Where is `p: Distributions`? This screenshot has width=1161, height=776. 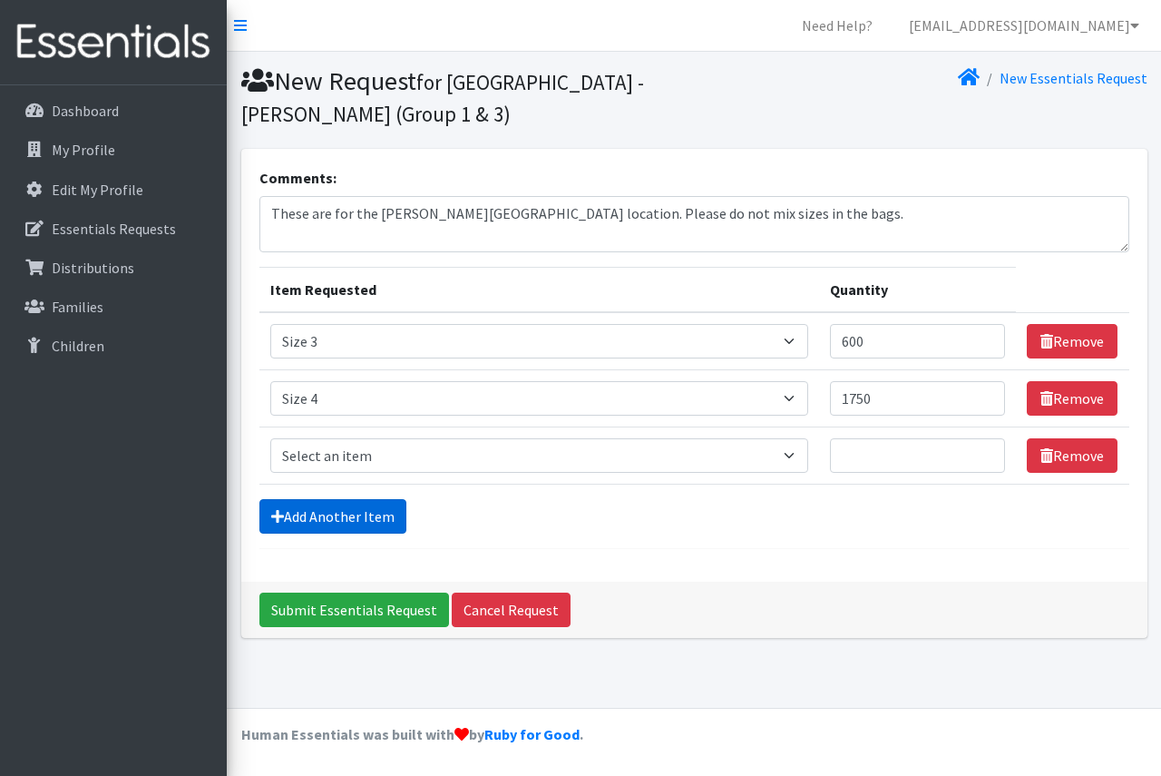 p: Distributions is located at coordinates (93, 268).